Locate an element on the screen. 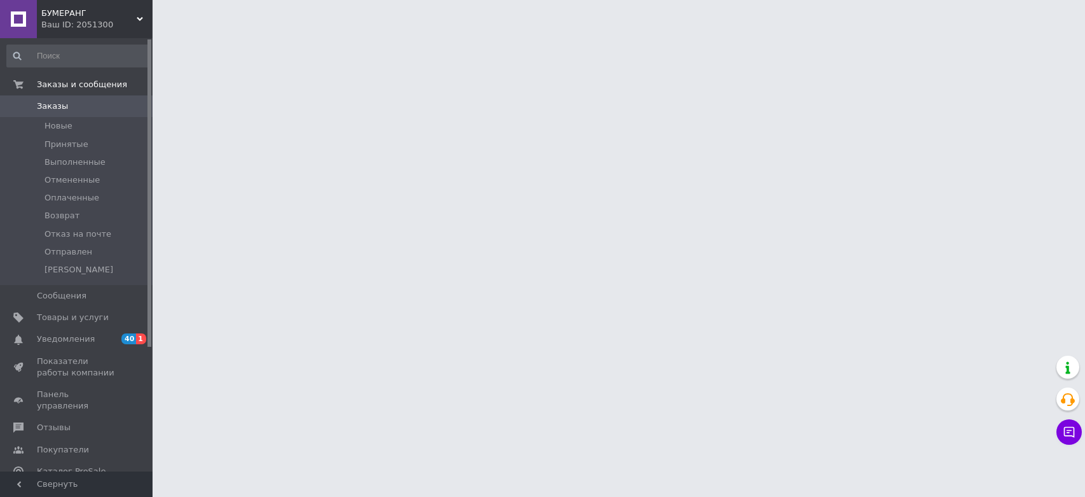  span: Оплаченные is located at coordinates (72, 198).